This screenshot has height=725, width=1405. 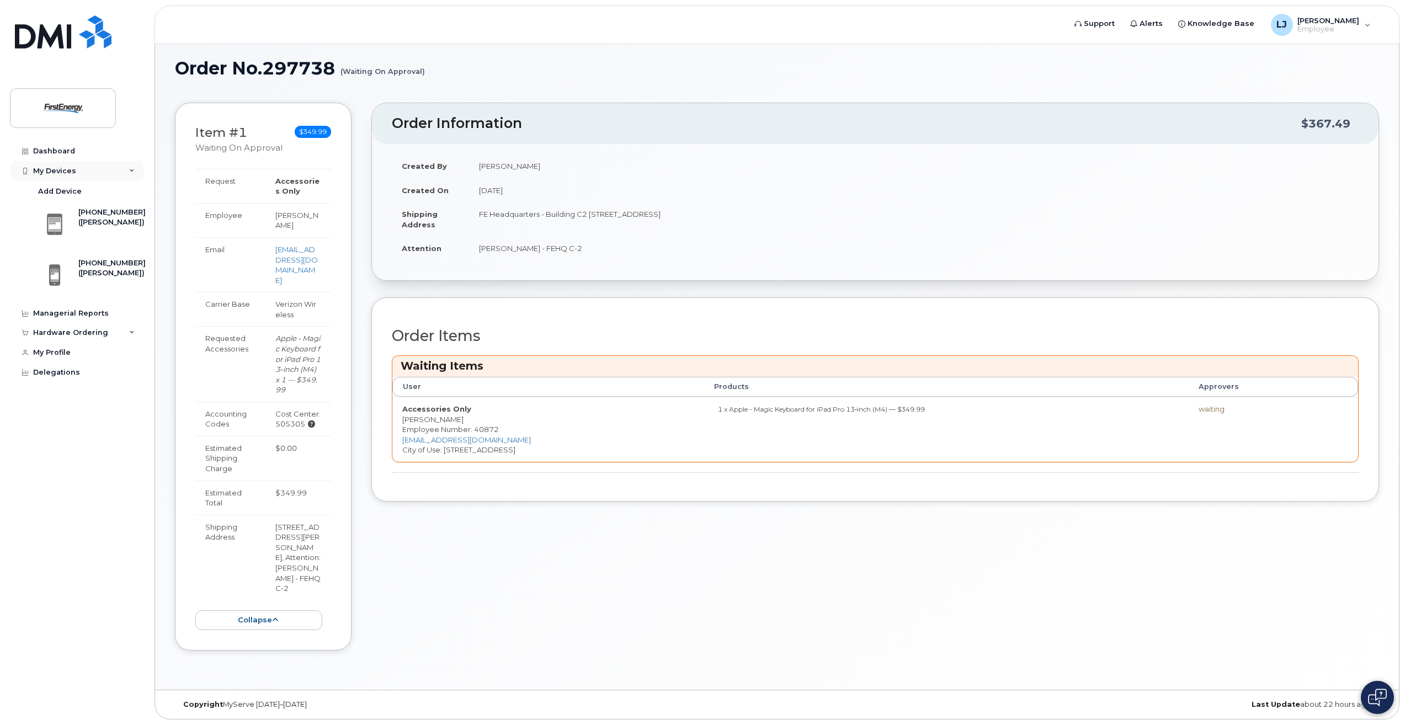 What do you see at coordinates (1326, 124) in the screenshot?
I see `div: $367.49` at bounding box center [1326, 124].